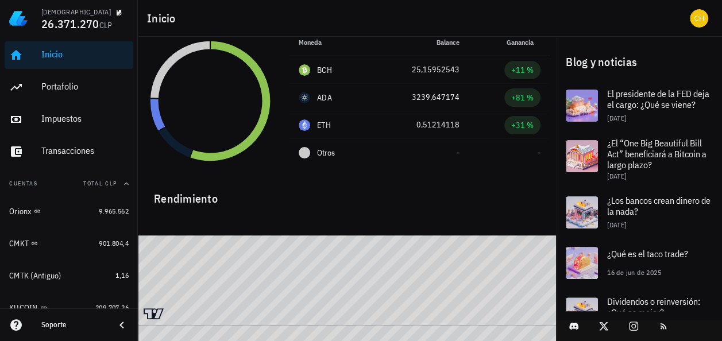 The width and height of the screenshot is (722, 341). I want to click on a: Inicio, so click(69, 55).